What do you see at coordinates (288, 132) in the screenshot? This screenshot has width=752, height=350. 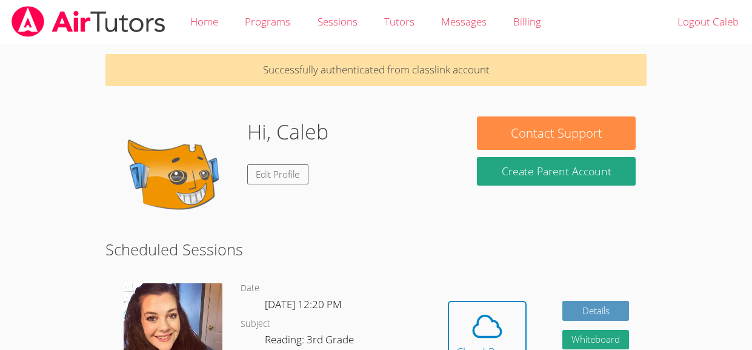 I see `h1: Hi, Caleb` at bounding box center [288, 132].